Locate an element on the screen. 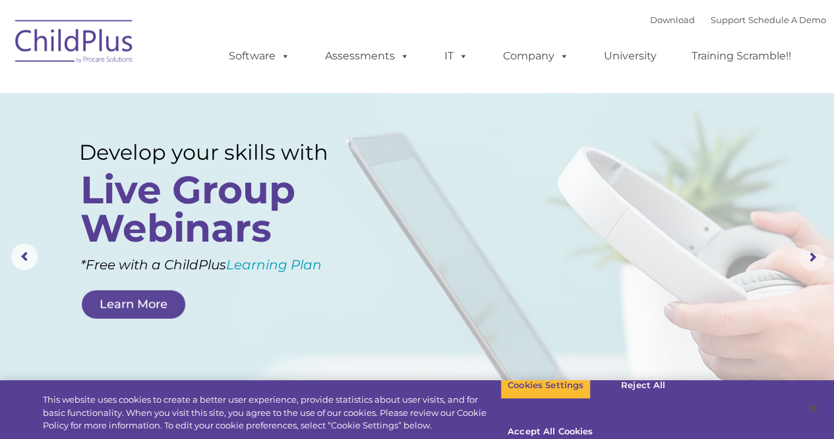 The image size is (834, 439). img: ChildPlus by Procare Solutions is located at coordinates (75, 44).